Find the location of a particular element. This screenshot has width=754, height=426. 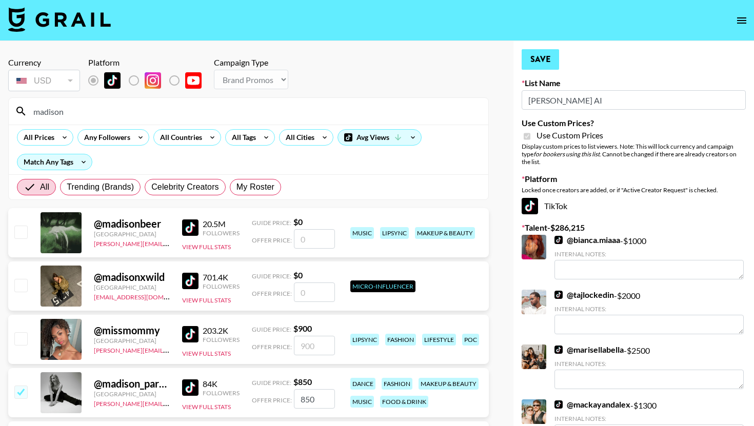

span: Trending (Brands) is located at coordinates (100, 187).